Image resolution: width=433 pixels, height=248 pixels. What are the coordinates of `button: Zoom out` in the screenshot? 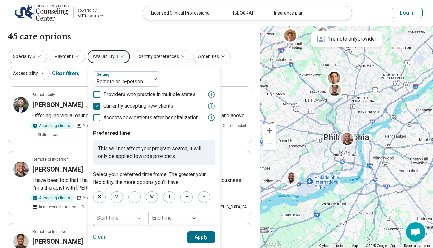 It's located at (270, 144).